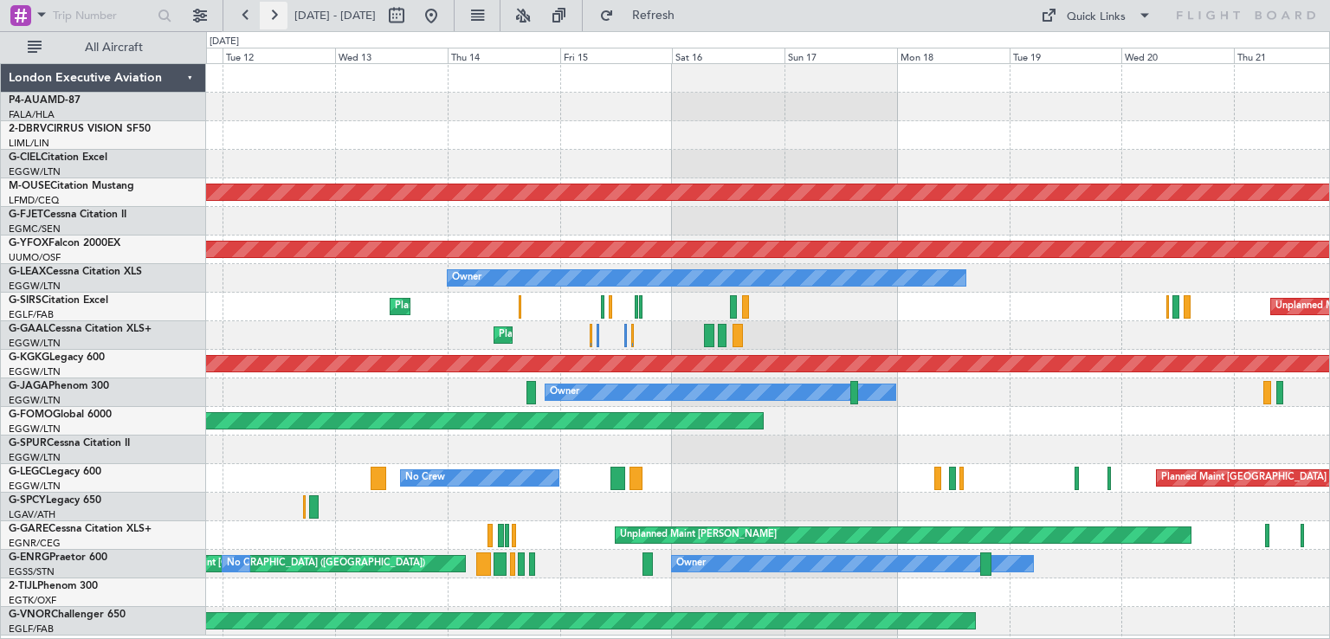 This screenshot has width=1330, height=639. I want to click on a: M-OUSECitation Mustang, so click(71, 186).